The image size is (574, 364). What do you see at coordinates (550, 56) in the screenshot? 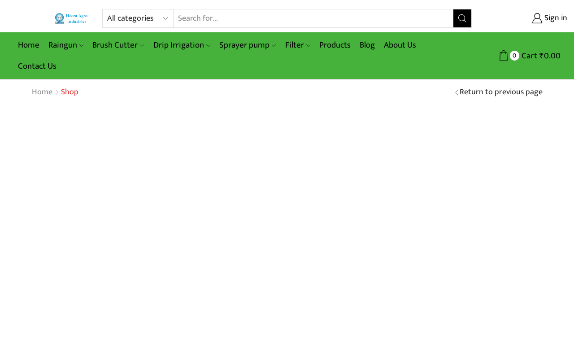
I see `bdi: 0.00` at bounding box center [550, 56].